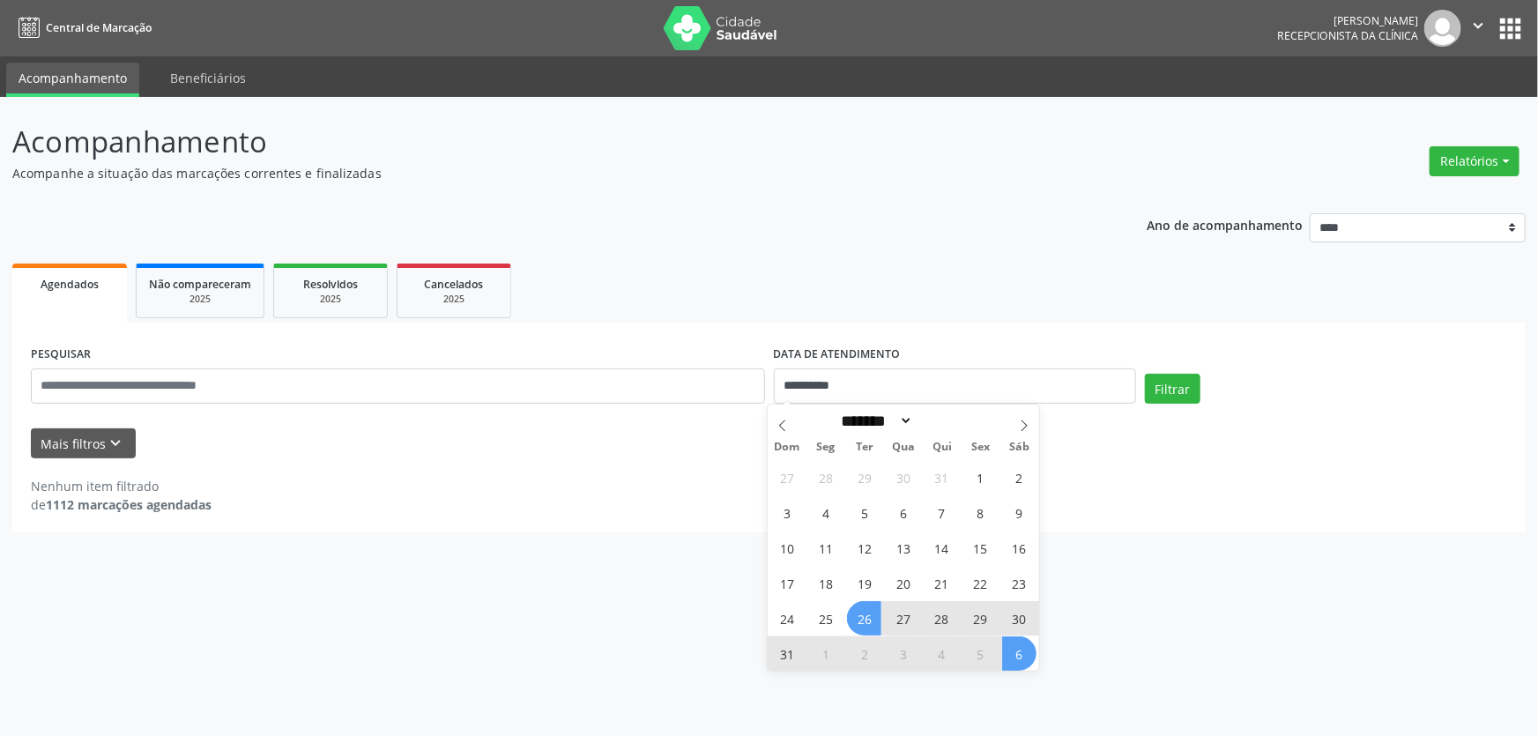  Describe the element at coordinates (838, 354) in the screenshot. I see `label: DATA DE ATENDIMENTO` at that location.